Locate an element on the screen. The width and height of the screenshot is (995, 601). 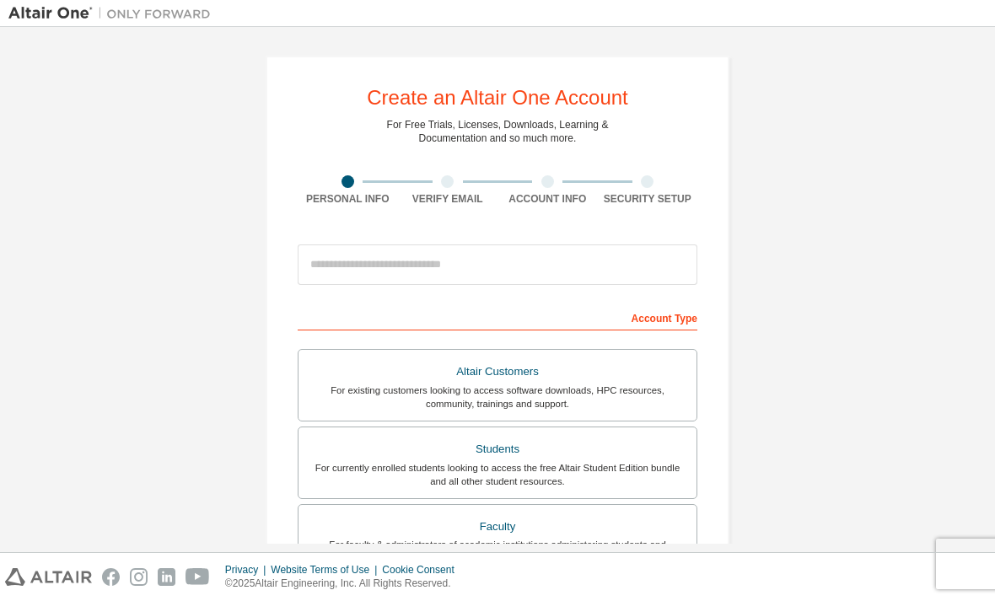
div: For currently enrolled students looking to access the free Altair Student Edition bundle and all ... is located at coordinates (497, 475).